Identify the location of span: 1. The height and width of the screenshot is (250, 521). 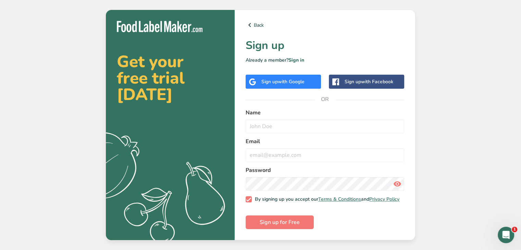
(514, 229).